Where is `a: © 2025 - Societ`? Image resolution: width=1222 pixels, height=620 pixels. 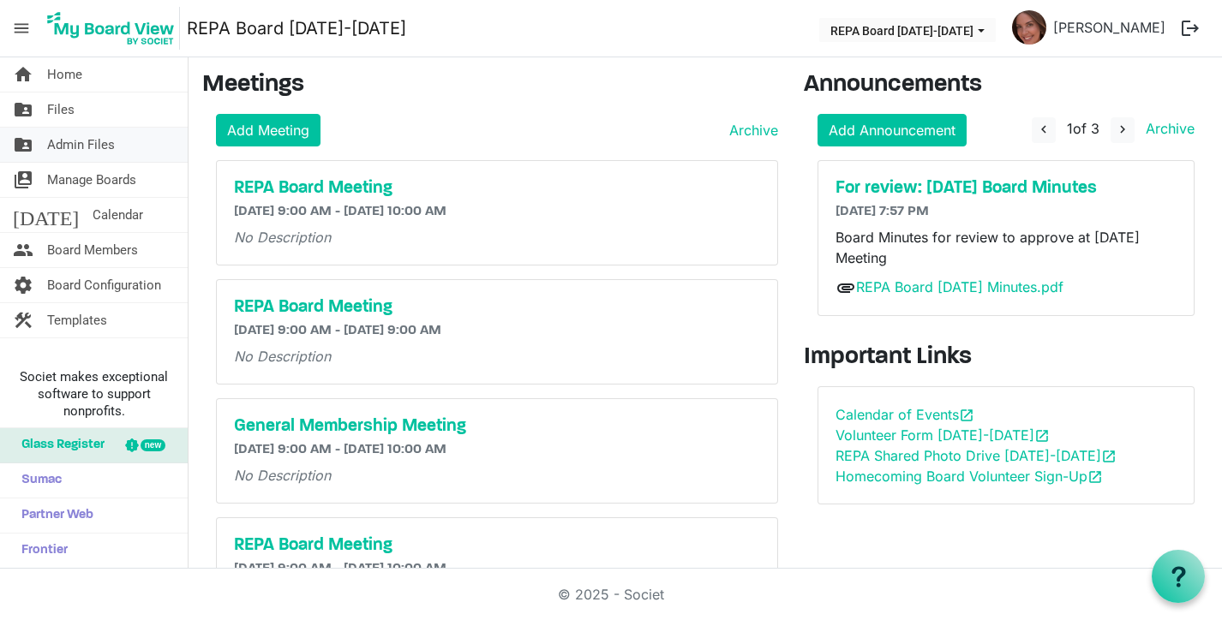 a: © 2025 - Societ is located at coordinates (611, 595).